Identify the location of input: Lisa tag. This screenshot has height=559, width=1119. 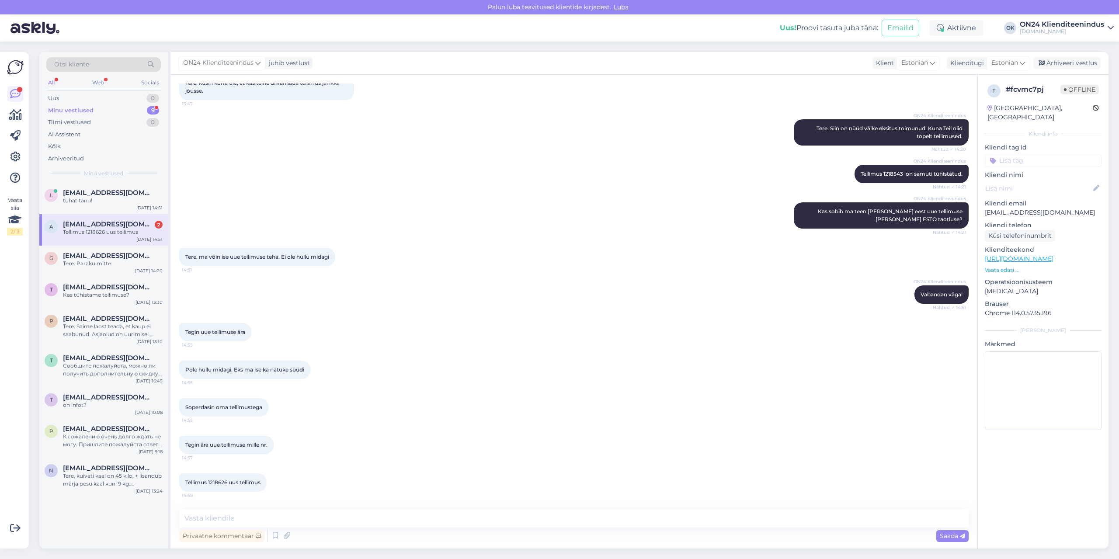
(1043, 160).